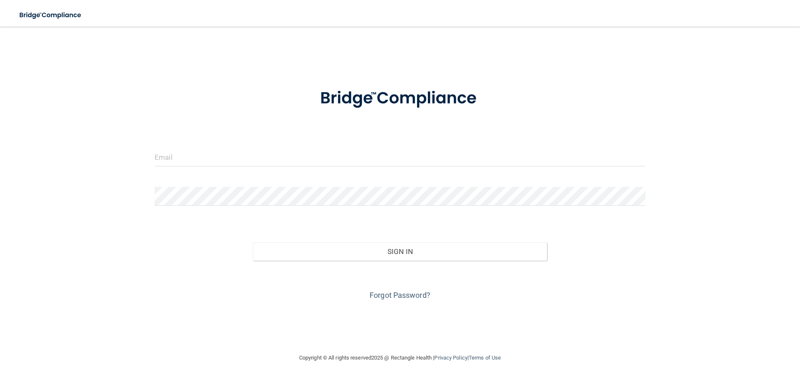 Image resolution: width=800 pixels, height=380 pixels. What do you see at coordinates (450, 357) in the screenshot?
I see `a: Privacy Policy` at bounding box center [450, 357].